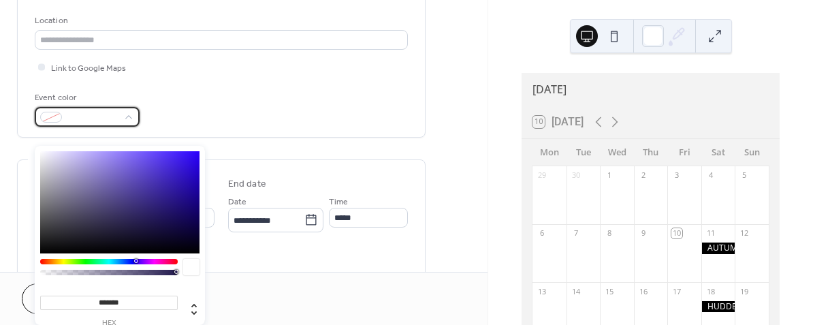  What do you see at coordinates (719, 153) in the screenshot?
I see `div: Sat` at bounding box center [719, 153].